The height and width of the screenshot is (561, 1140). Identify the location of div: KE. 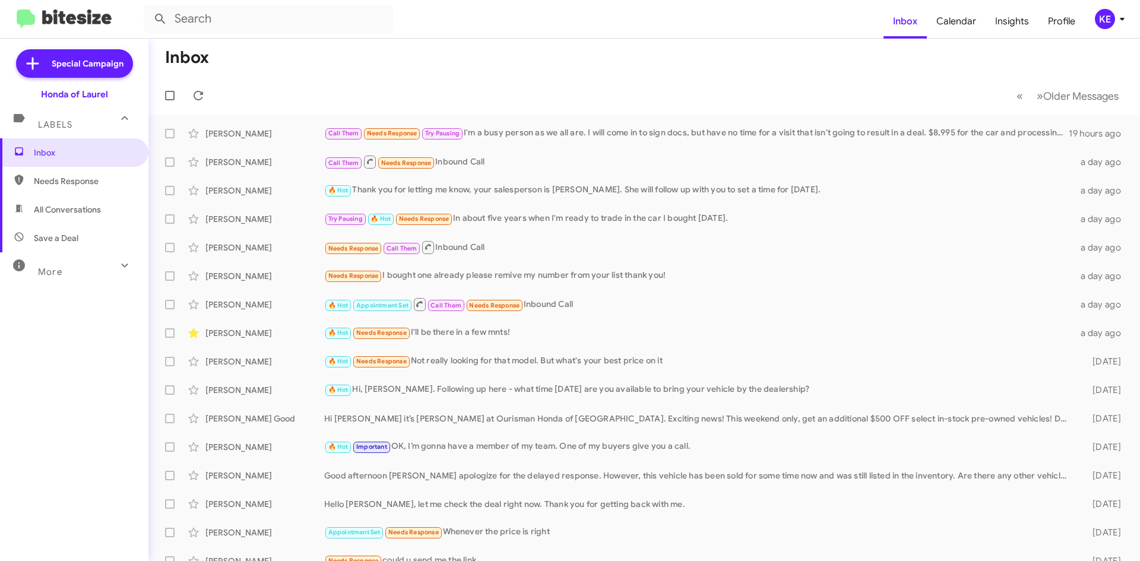
(1105, 19).